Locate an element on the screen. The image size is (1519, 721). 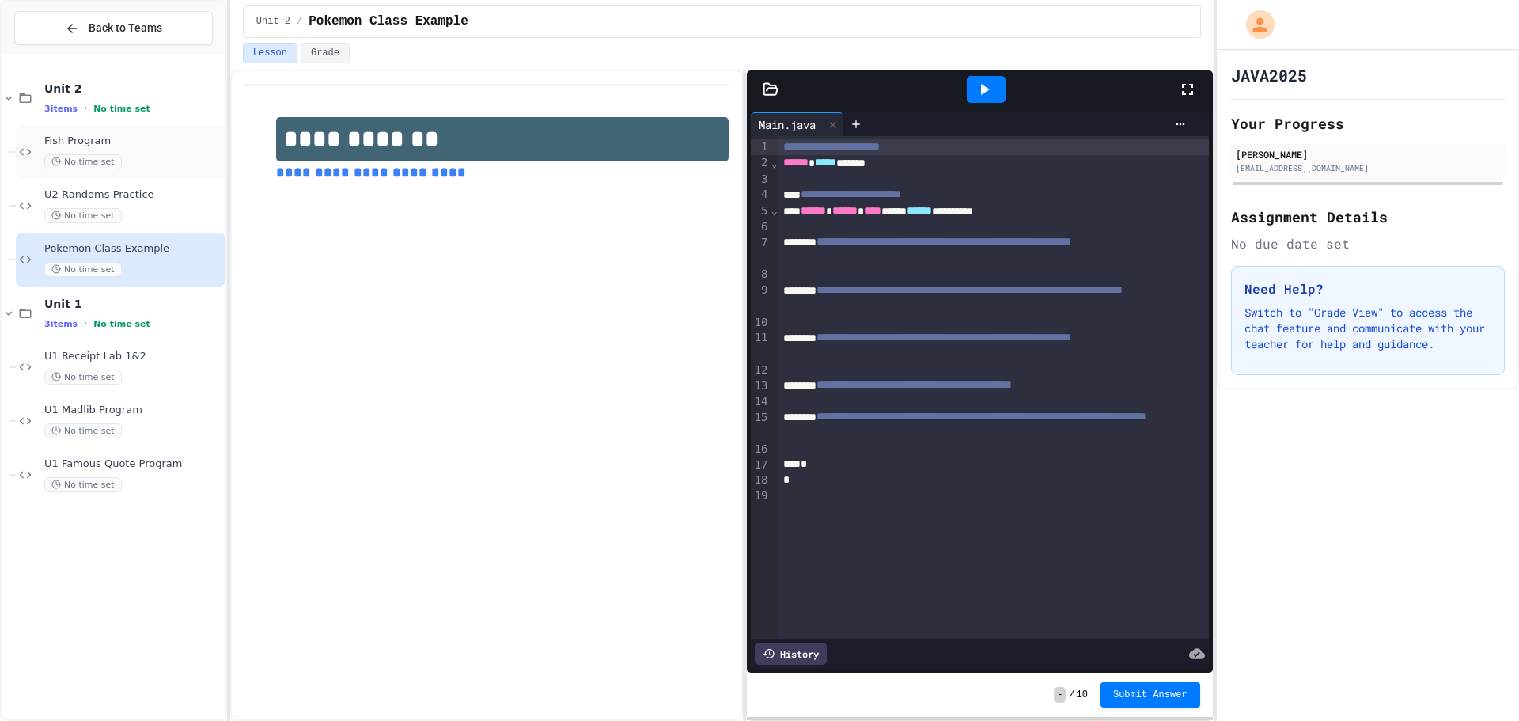
h1: JAVA2025 is located at coordinates (1269, 75).